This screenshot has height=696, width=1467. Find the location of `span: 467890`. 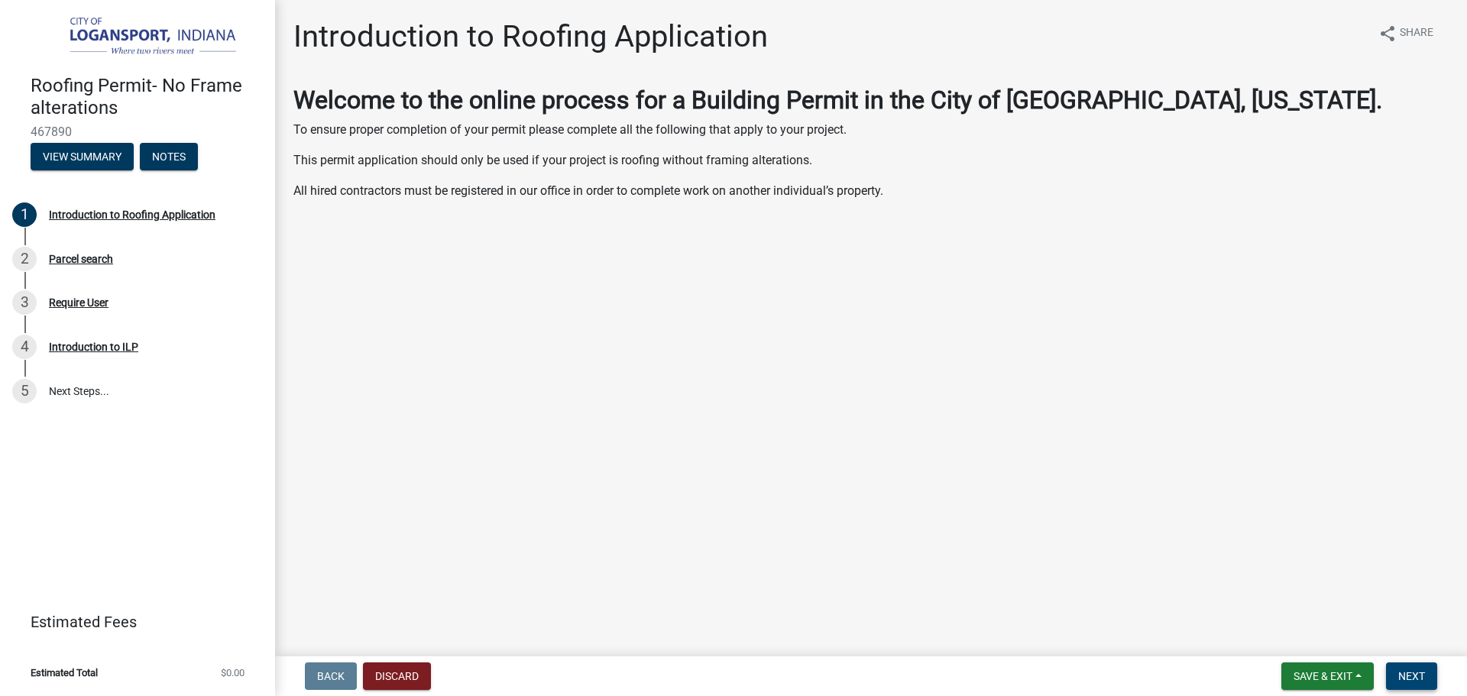

span: 467890 is located at coordinates (138, 131).